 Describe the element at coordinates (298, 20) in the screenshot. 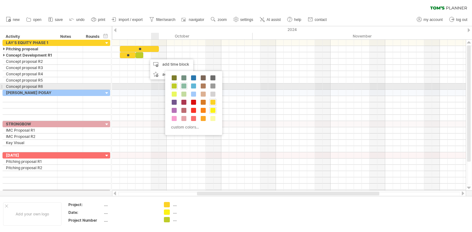

I see `span: help` at that location.